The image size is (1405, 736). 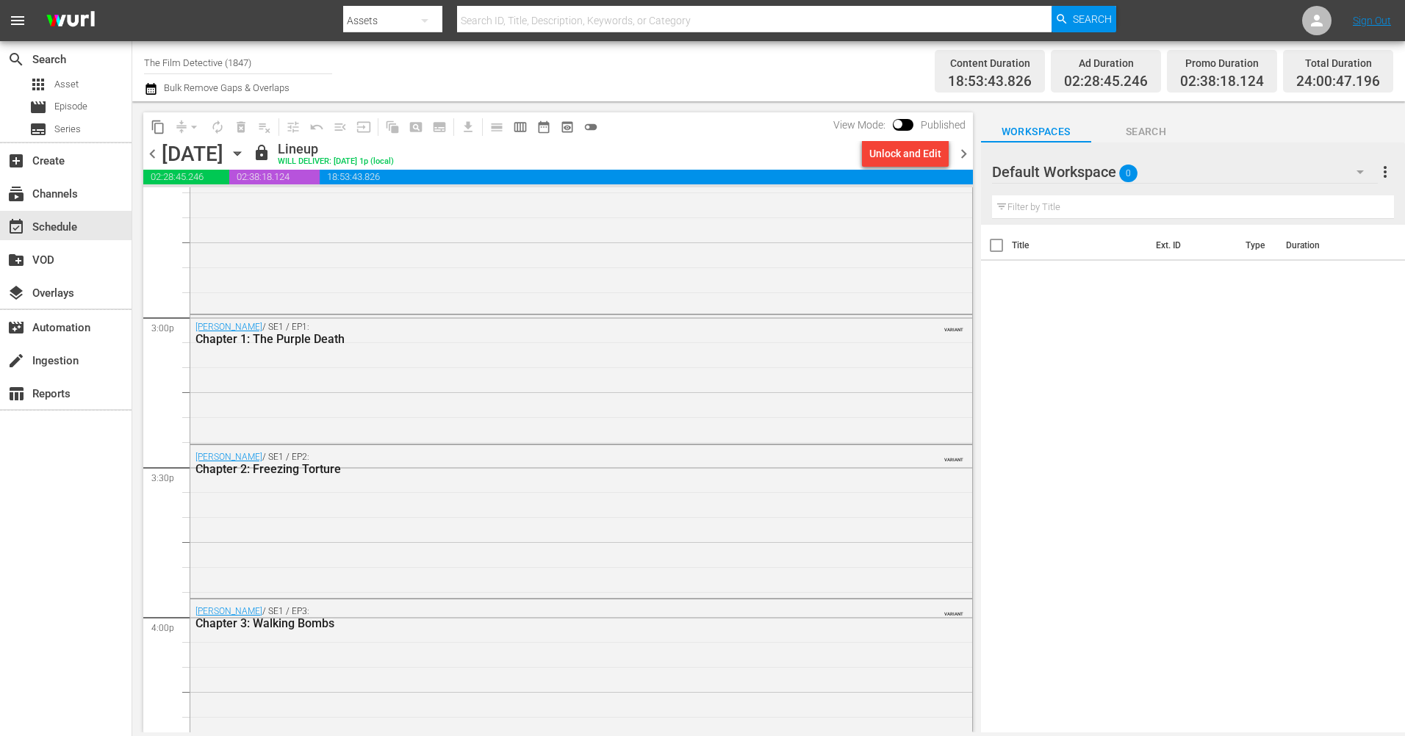 I want to click on span: chevron_left, so click(x=152, y=154).